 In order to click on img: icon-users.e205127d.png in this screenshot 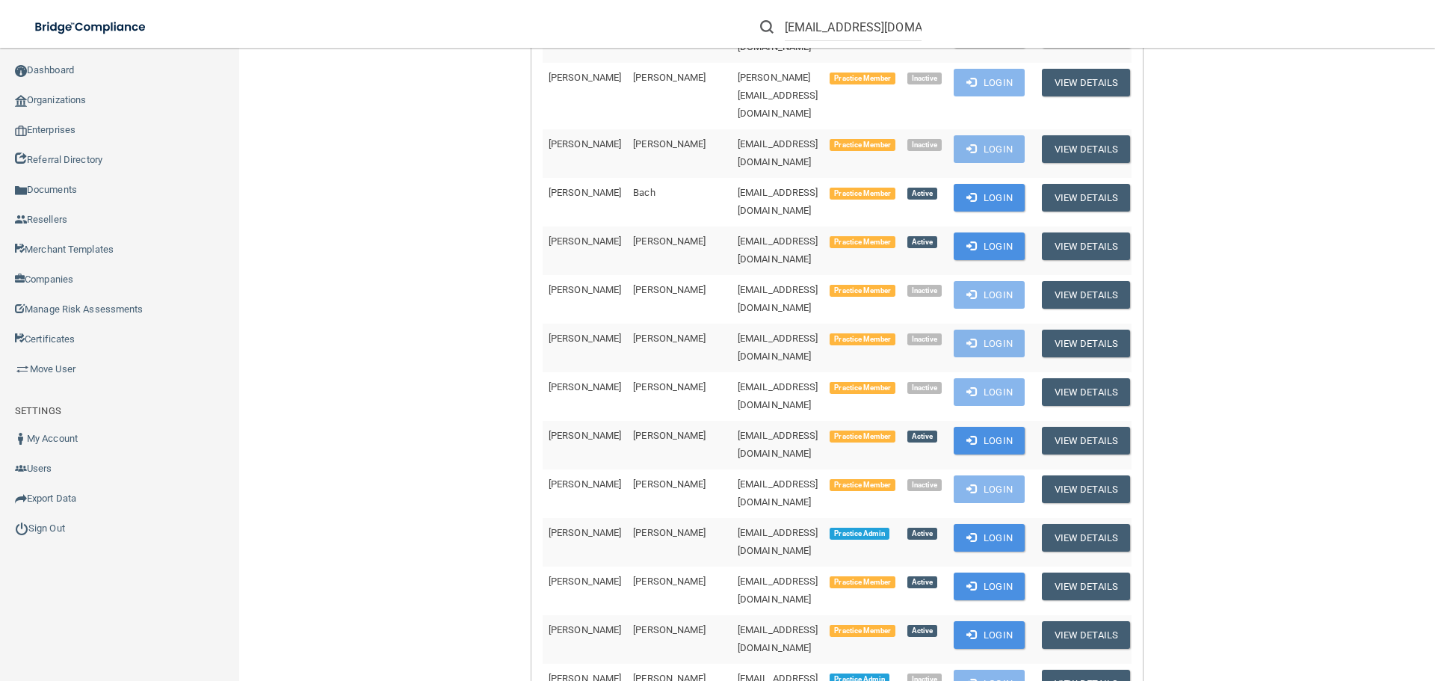, I will do `click(21, 468)`.